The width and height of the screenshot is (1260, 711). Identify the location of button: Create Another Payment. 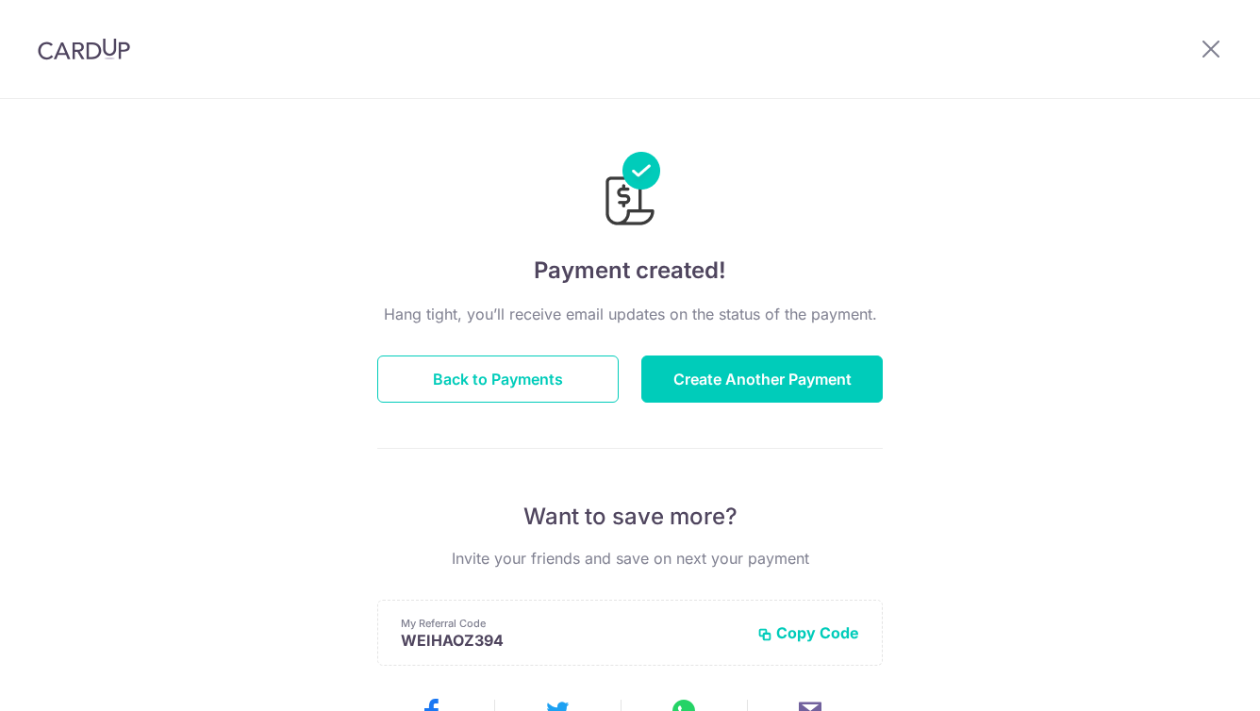
(762, 379).